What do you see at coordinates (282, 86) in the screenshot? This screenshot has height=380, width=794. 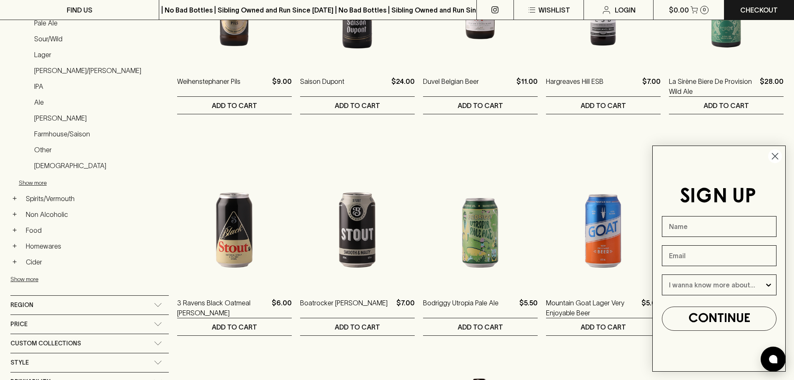 I see `p: $9.00` at bounding box center [282, 86].